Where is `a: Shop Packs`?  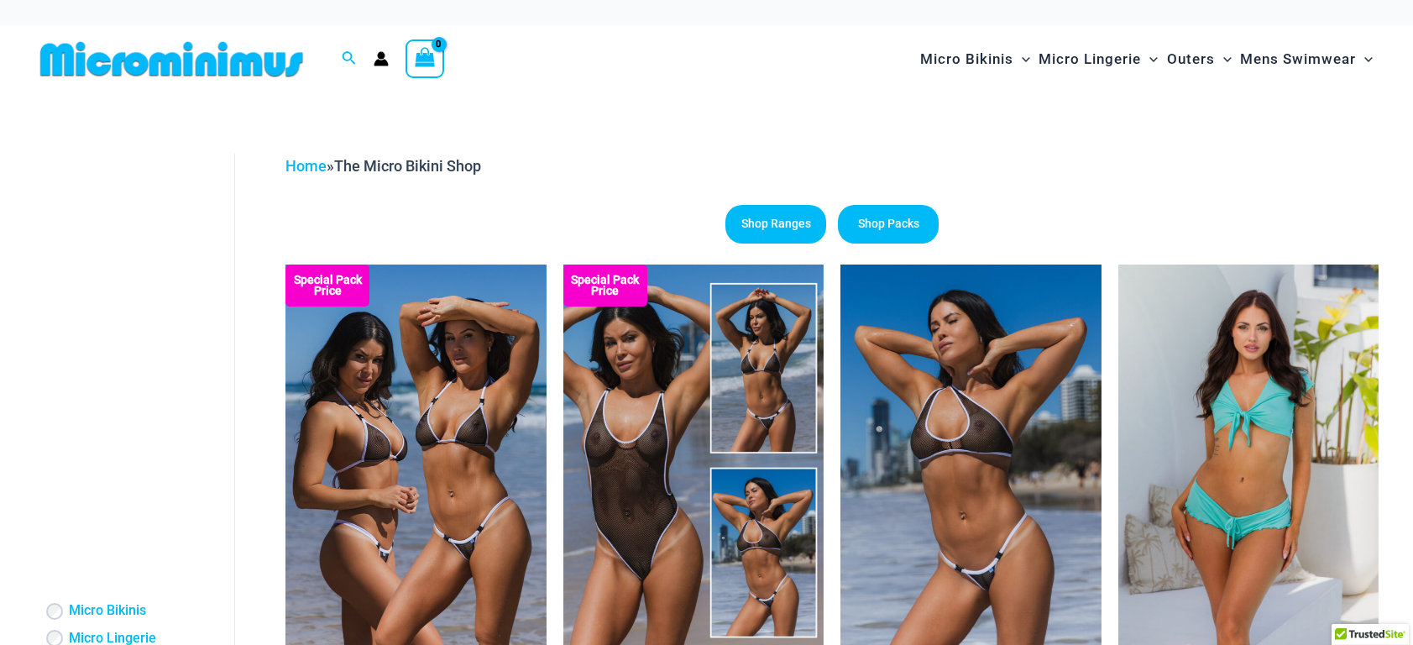 a: Shop Packs is located at coordinates (888, 224).